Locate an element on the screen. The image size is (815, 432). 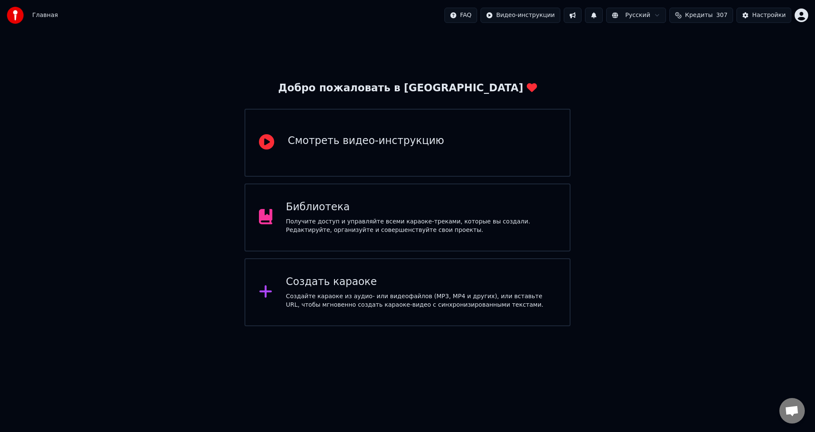
div: Смотреть видео-инструкцию is located at coordinates (366, 141).